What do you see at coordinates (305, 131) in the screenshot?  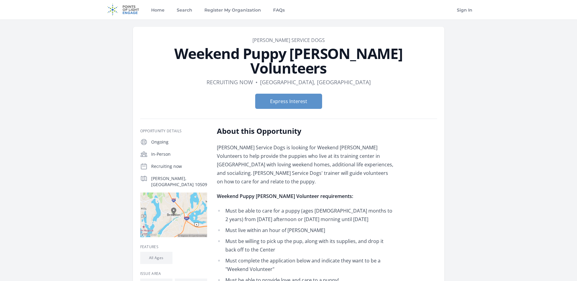 I see `h2: About this Opportunity` at bounding box center [305, 131].